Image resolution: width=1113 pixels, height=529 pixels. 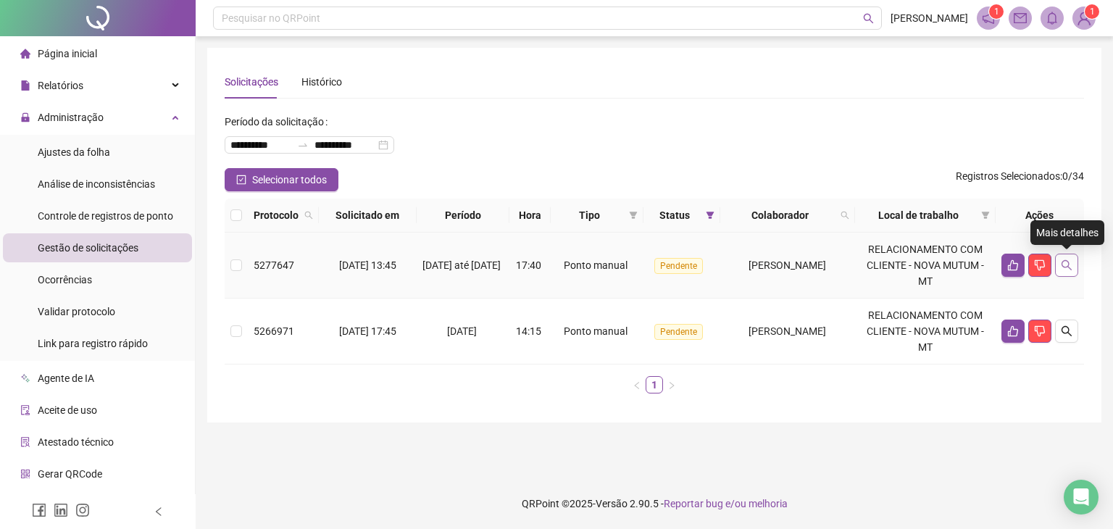 I want to click on span: Aceite de uso, so click(x=67, y=410).